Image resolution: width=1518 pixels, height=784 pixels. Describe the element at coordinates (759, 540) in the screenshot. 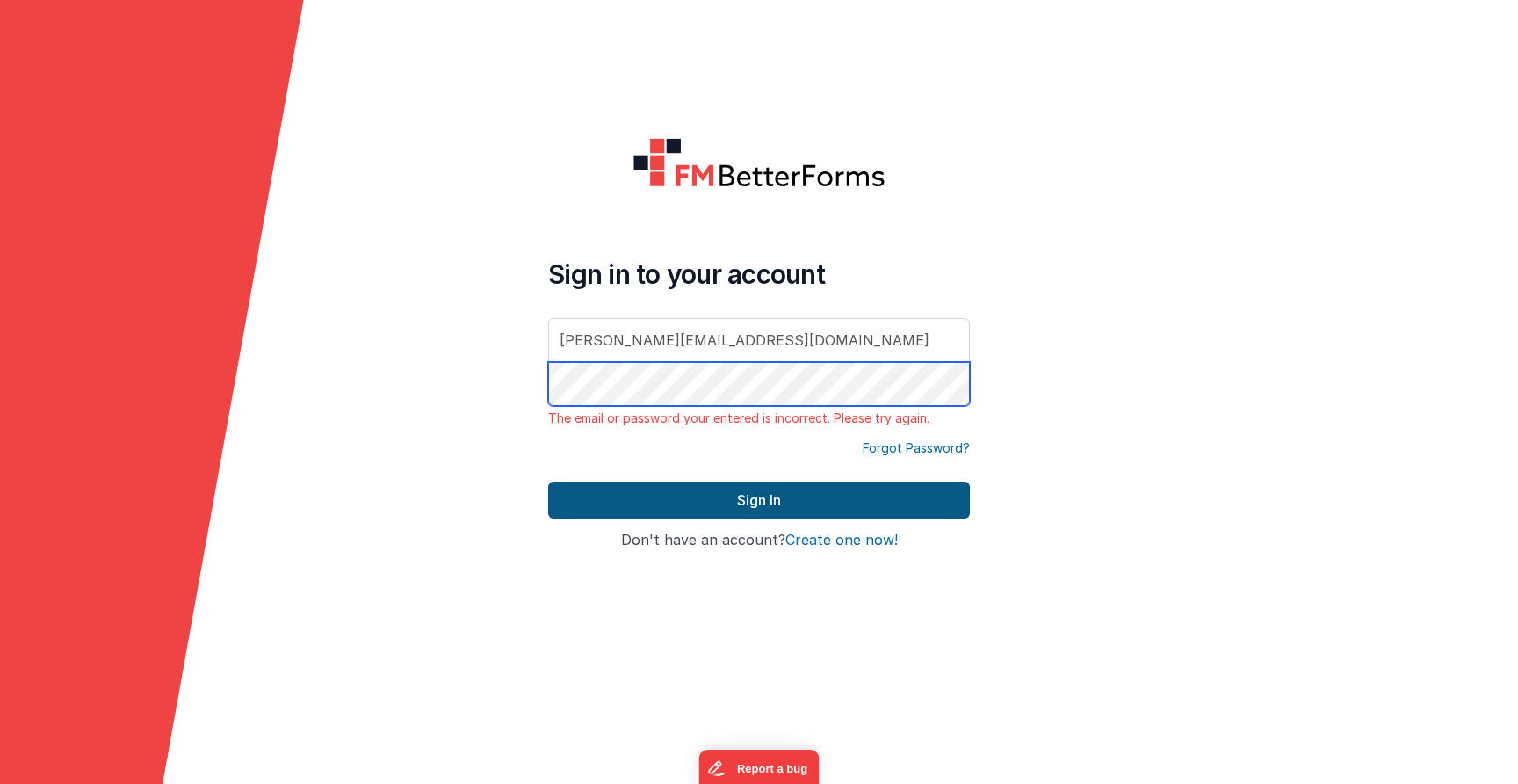

I see `h4: Don't have an account?` at that location.